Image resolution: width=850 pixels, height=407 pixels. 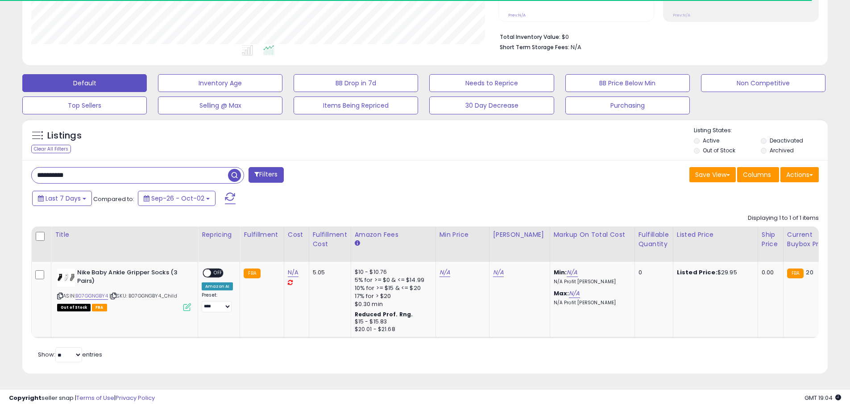 I want to click on div: Amazon AI, so click(x=217, y=286).